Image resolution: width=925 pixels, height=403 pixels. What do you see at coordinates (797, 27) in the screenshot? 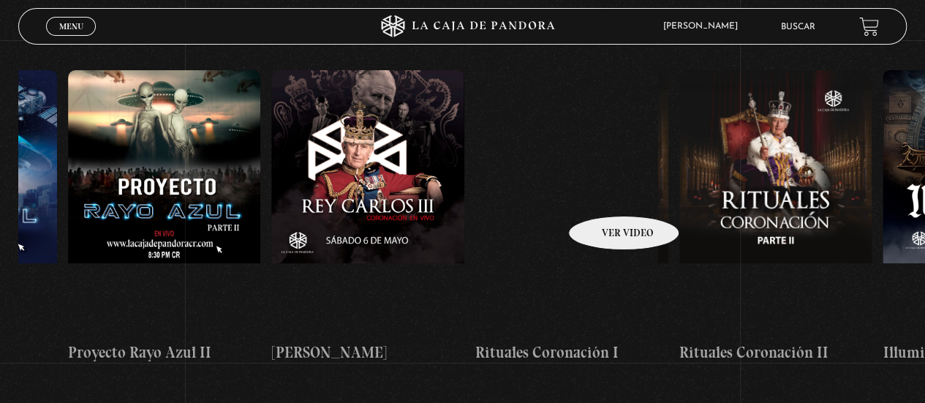
I see `a: Buscar` at bounding box center [797, 27].